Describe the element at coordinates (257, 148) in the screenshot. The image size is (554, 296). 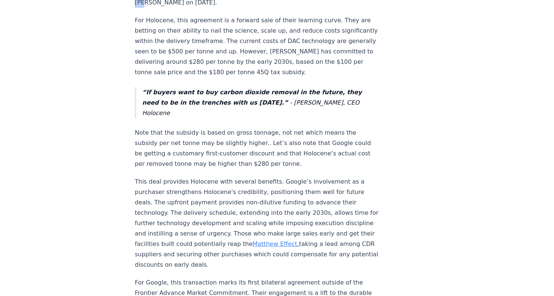
I see `p: Note that the subsidy is based on gross tonnage, not net which means the subsidy per net tonne ma...` at that location.